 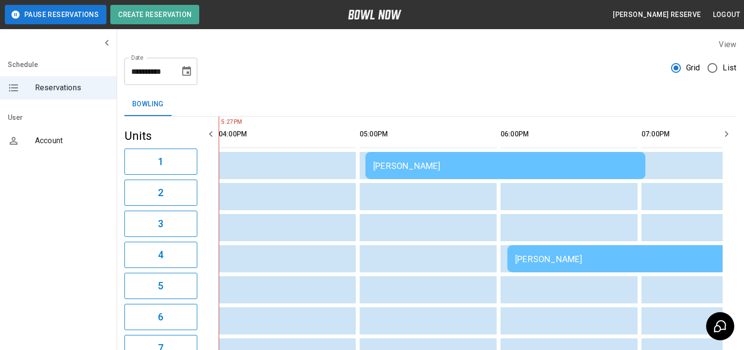 What do you see at coordinates (730, 68) in the screenshot?
I see `span: List` at bounding box center [730, 68].